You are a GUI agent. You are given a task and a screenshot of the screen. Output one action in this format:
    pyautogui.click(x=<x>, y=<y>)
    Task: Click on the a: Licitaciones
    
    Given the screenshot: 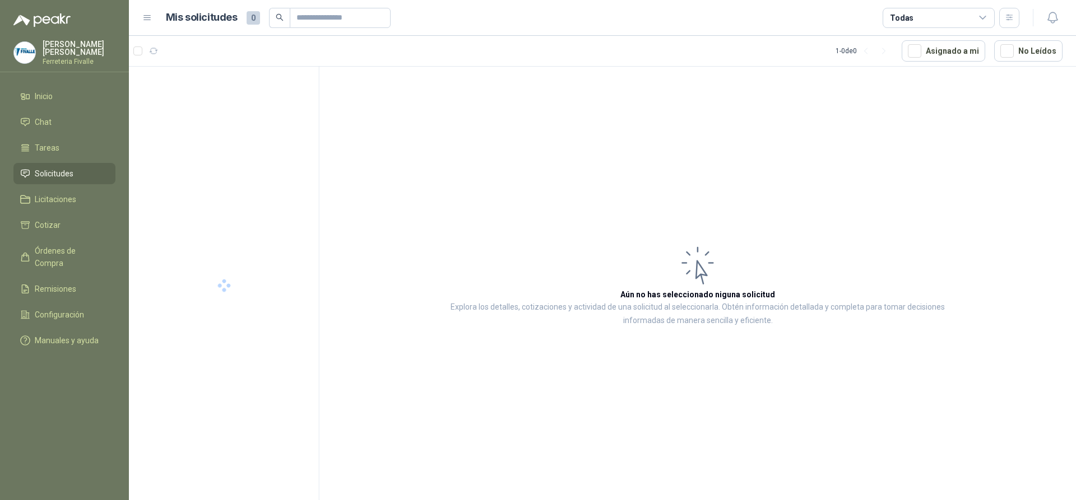 What is the action you would take?
    pyautogui.click(x=64, y=199)
    